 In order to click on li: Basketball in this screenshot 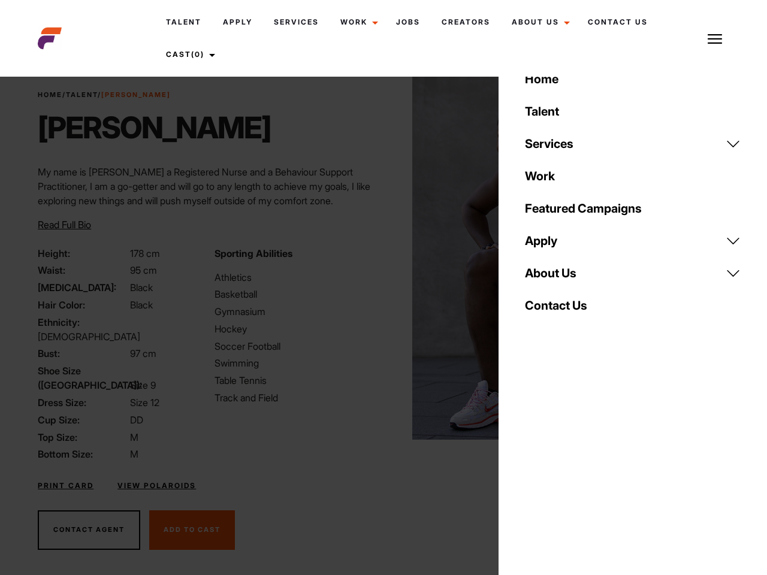, I will do `click(295, 294)`.